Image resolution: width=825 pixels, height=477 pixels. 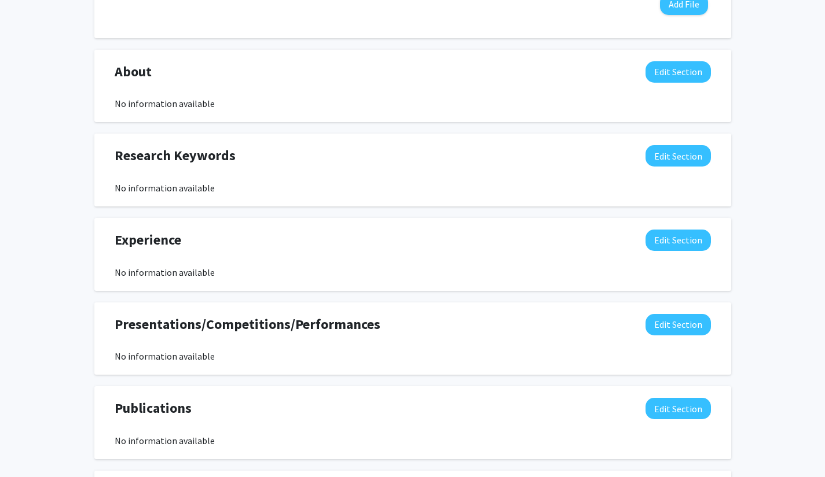 I want to click on span: Research Keywords, so click(x=175, y=156).